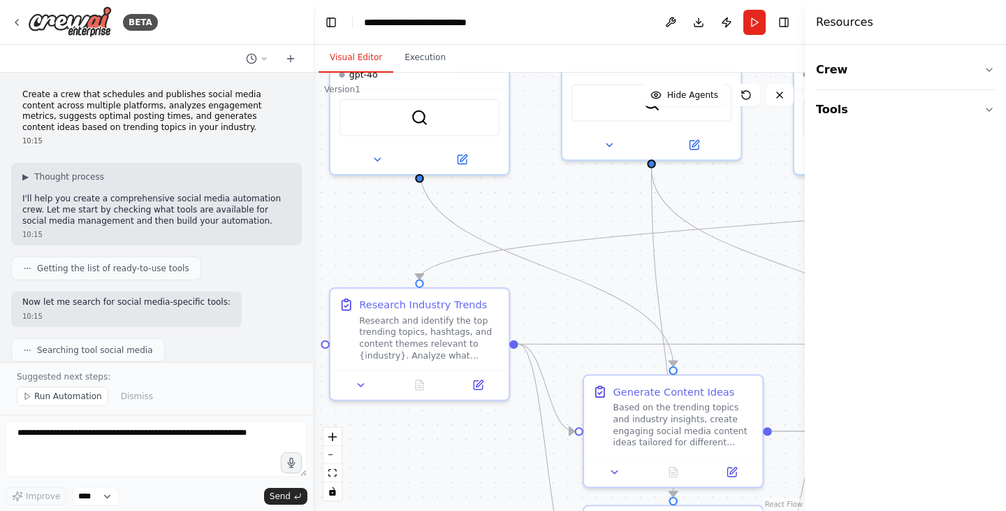 This screenshot has height=511, width=1006. What do you see at coordinates (291, 462) in the screenshot?
I see `button: Click to speak your automation idea` at bounding box center [291, 462].